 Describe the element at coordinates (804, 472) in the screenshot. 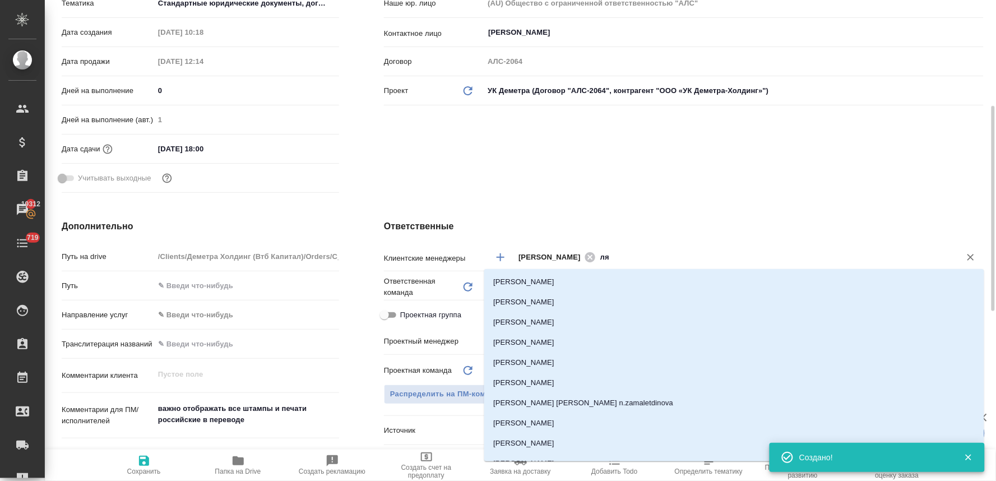

I see `span: Призвать менеджера по развитию` at that location.